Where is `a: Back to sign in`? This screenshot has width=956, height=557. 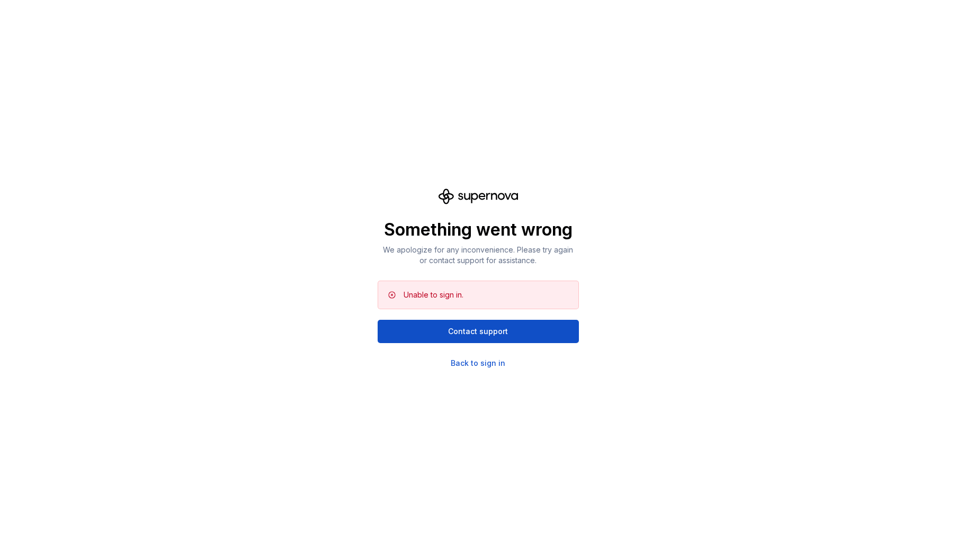
a: Back to sign in is located at coordinates (478, 363).